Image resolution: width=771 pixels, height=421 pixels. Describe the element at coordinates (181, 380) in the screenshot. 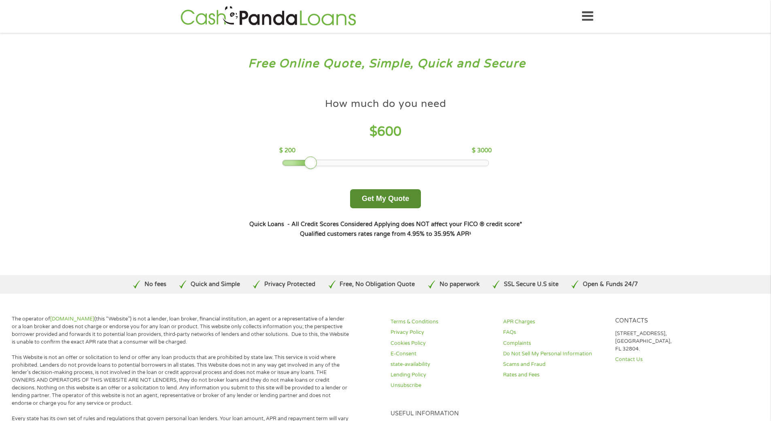

I see `p: This Website is not an offer or solicitation to lend or offer any loan products that are prohibit...` at that location.